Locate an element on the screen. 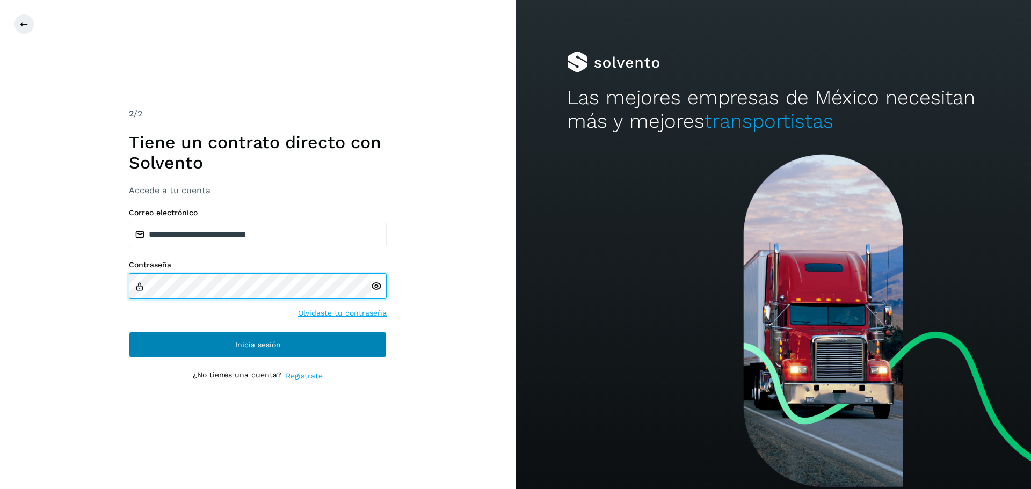  div: /2 is located at coordinates (258, 114).